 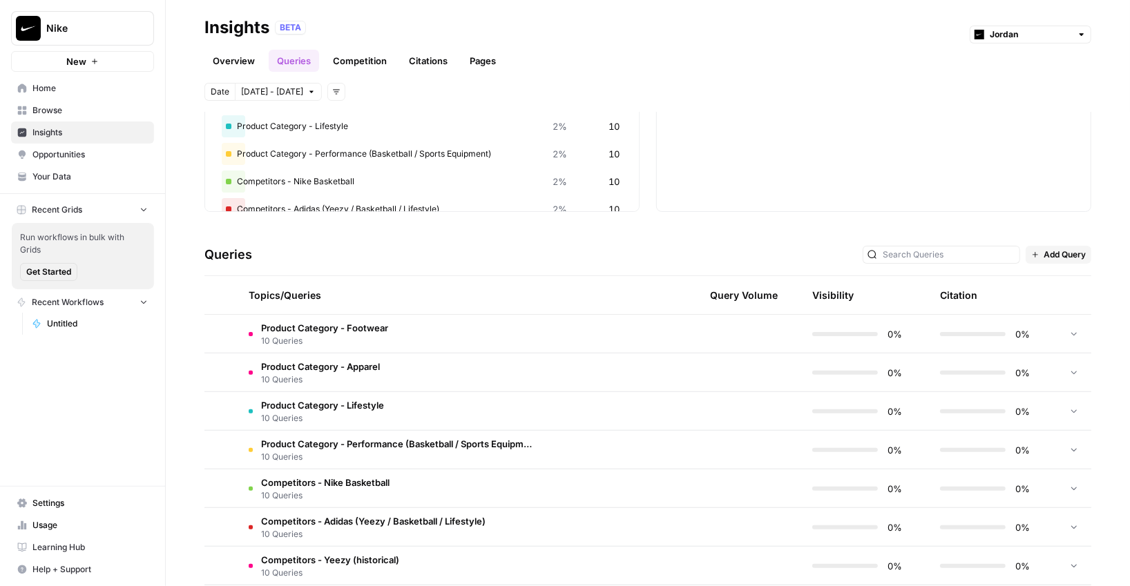 I want to click on span: Query Volume, so click(x=744, y=296).